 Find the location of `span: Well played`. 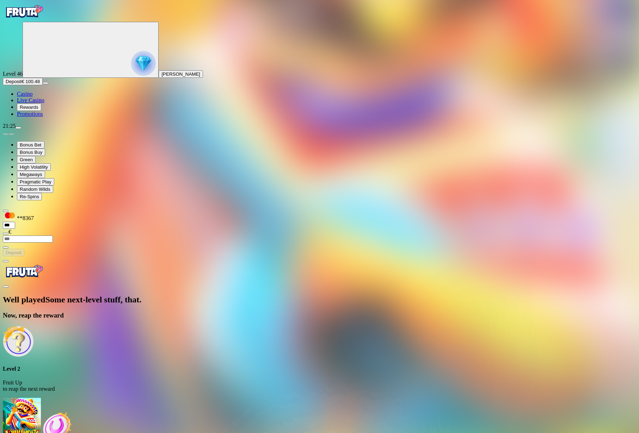

span: Well played is located at coordinates (24, 300).